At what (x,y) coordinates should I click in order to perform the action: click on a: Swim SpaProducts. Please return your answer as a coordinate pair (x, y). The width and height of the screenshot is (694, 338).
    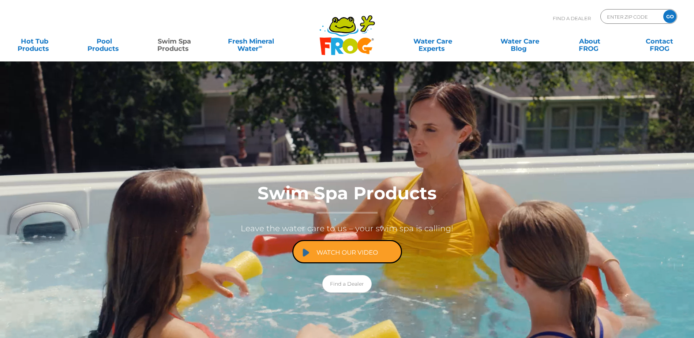
    Looking at the image, I should click on (174, 41).